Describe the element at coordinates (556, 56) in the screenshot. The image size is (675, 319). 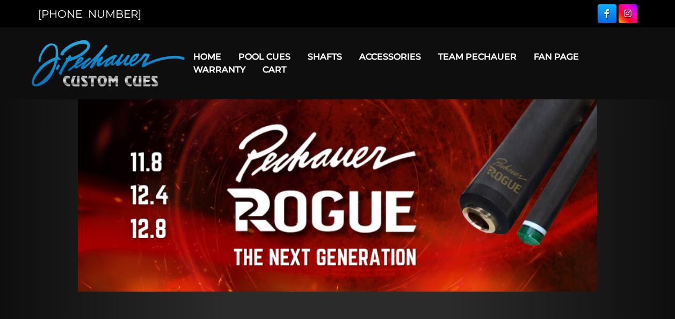
I see `a: Fan Page` at that location.